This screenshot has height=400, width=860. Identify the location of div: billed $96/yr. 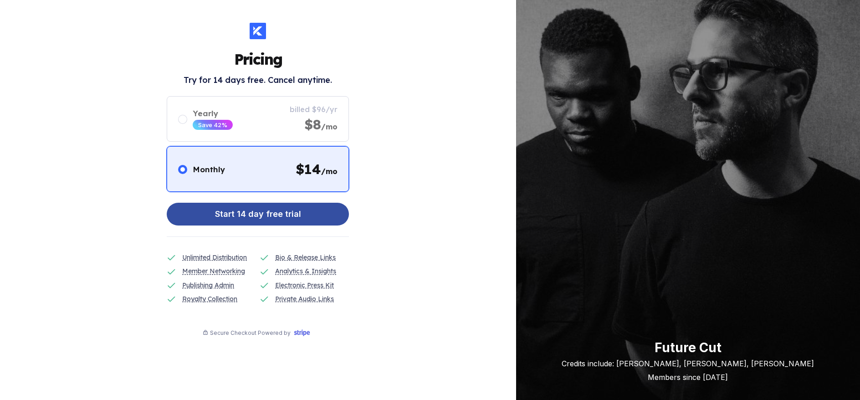
(313, 109).